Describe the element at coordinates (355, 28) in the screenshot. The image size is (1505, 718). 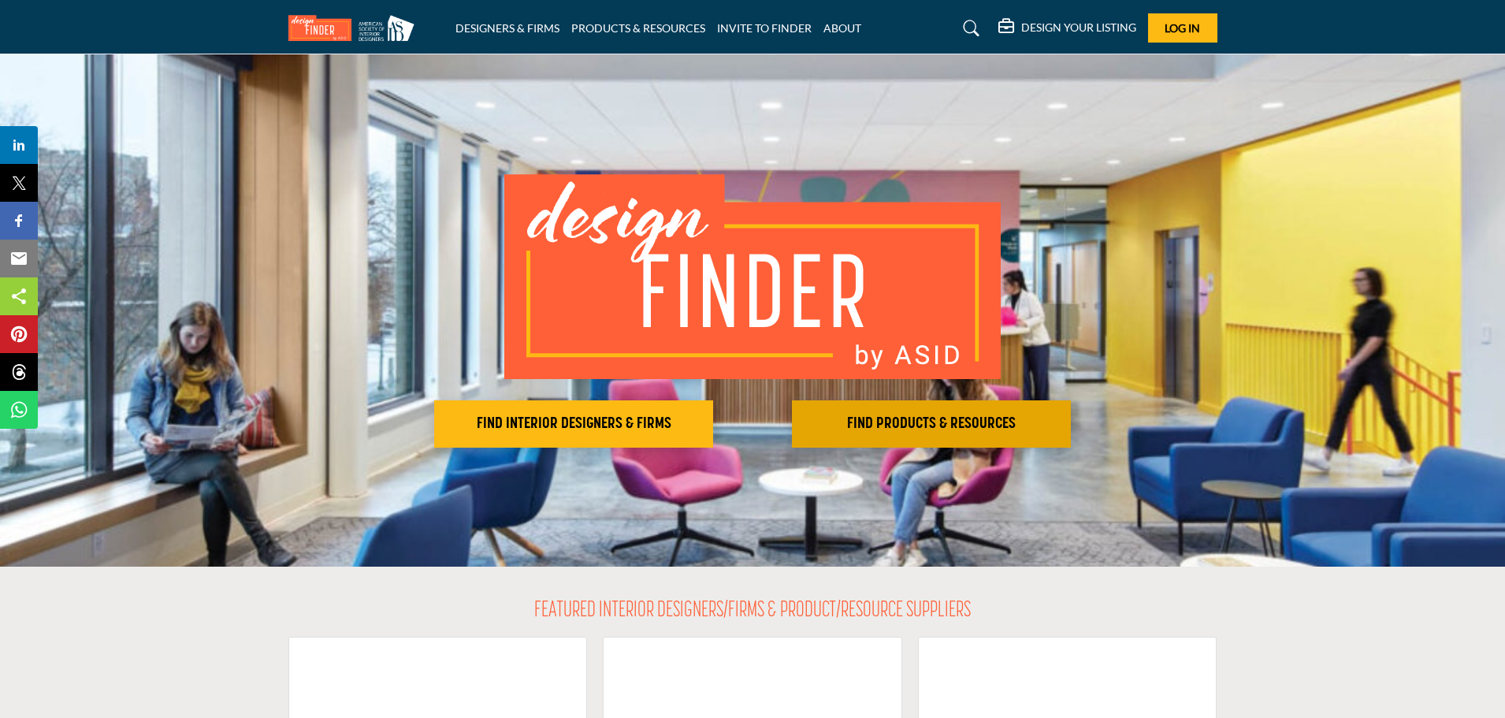
I see `img: Site Logo` at that location.